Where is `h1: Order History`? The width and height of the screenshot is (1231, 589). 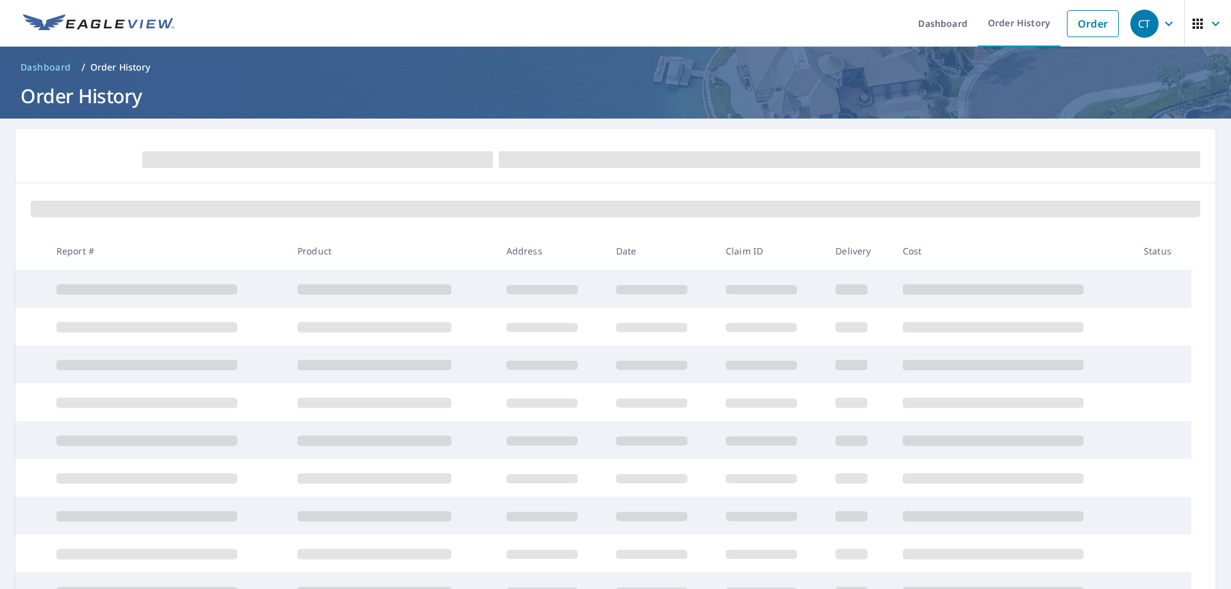
h1: Order History is located at coordinates (615, 95).